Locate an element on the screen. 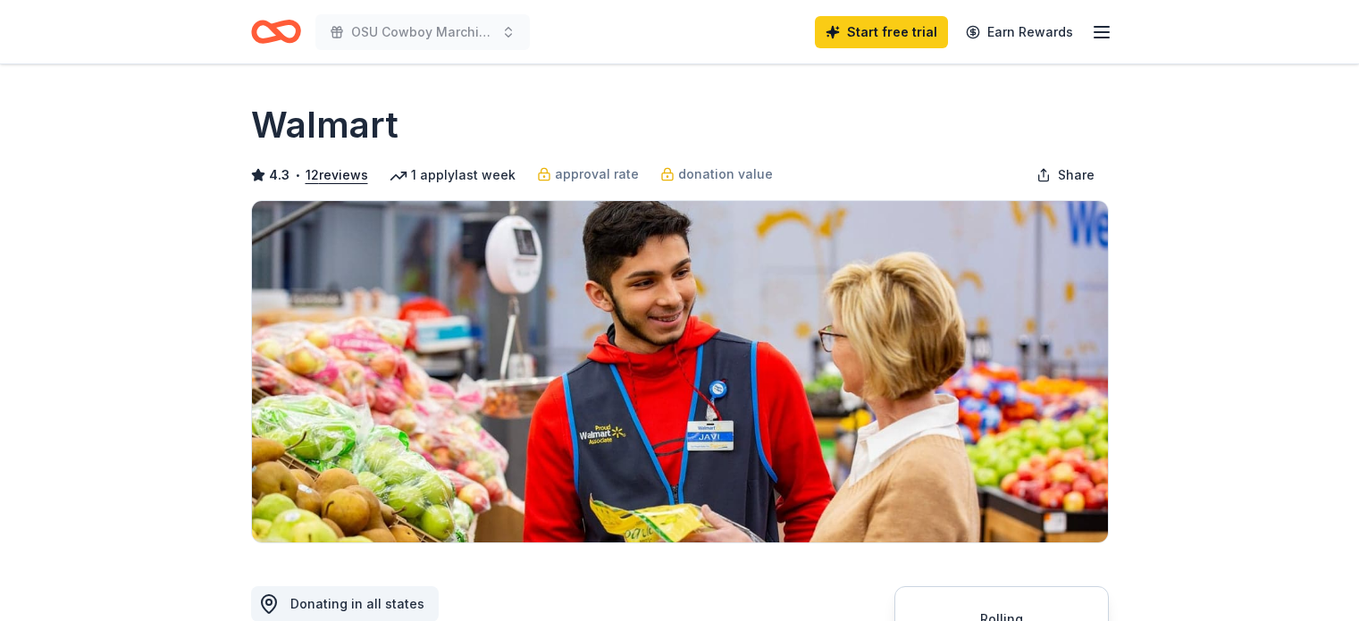  a: Start free trial is located at coordinates (881, 32).